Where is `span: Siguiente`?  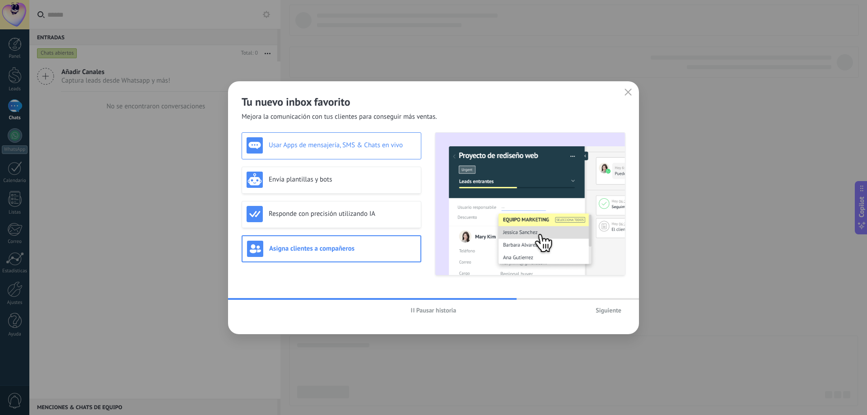 span: Siguiente is located at coordinates (608, 310).